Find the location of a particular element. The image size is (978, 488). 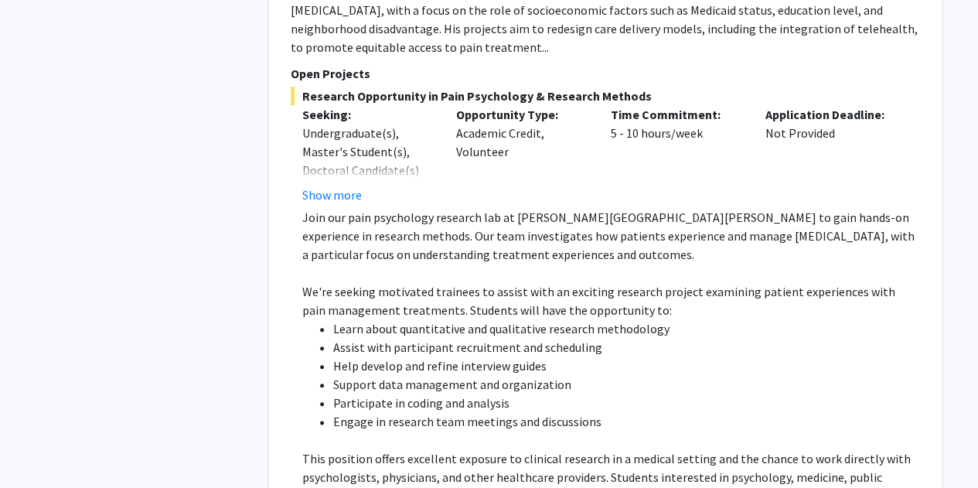

div: Not Provided is located at coordinates (831, 155).